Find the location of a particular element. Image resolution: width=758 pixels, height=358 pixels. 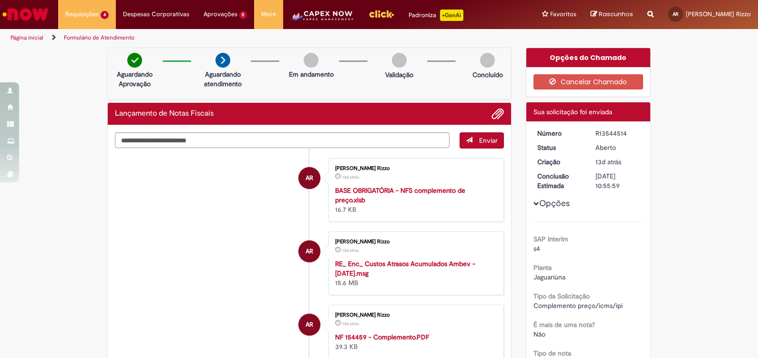

p: Em andamento is located at coordinates (311, 74).